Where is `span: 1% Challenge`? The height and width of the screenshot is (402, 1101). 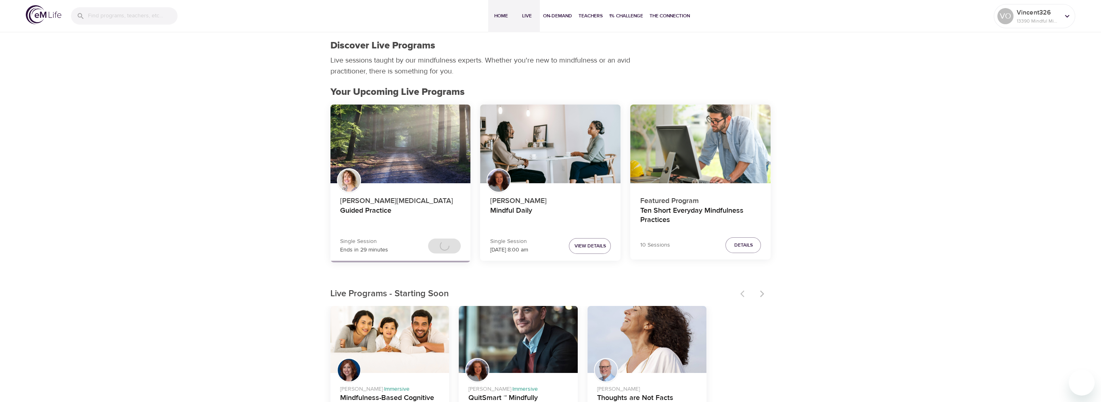
span: 1% Challenge is located at coordinates (626, 16).